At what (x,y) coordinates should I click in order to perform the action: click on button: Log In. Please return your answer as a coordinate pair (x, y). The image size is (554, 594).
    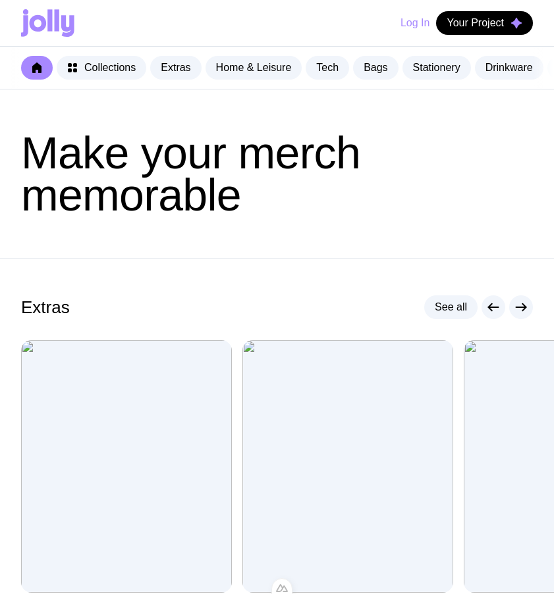
    Looking at the image, I should click on (415, 23).